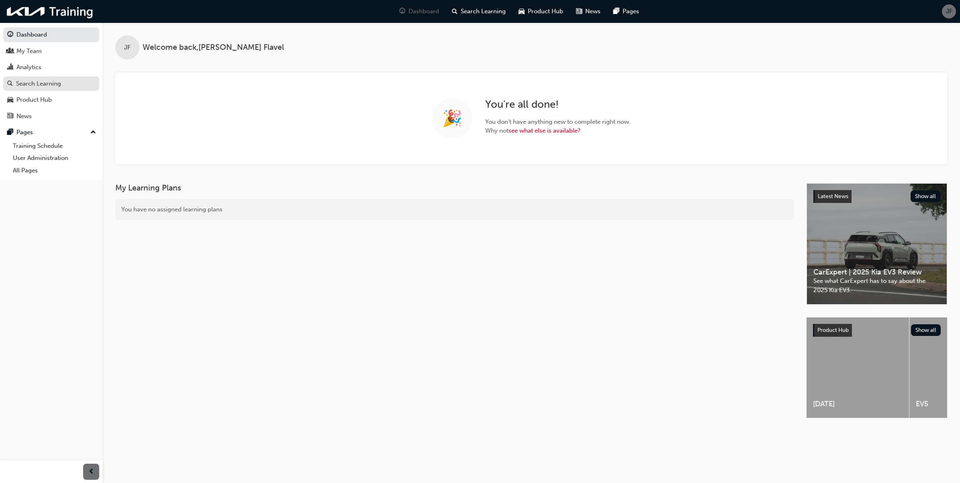 The image size is (960, 483). What do you see at coordinates (877, 330) in the screenshot?
I see `a: Product HubShow all` at bounding box center [877, 330].